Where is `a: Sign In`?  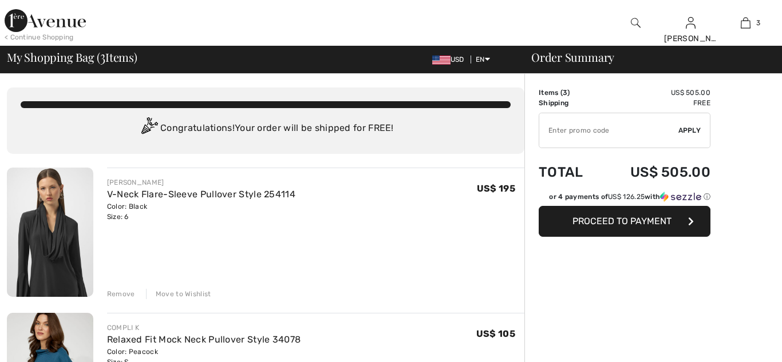
a: Sign In is located at coordinates (691, 22).